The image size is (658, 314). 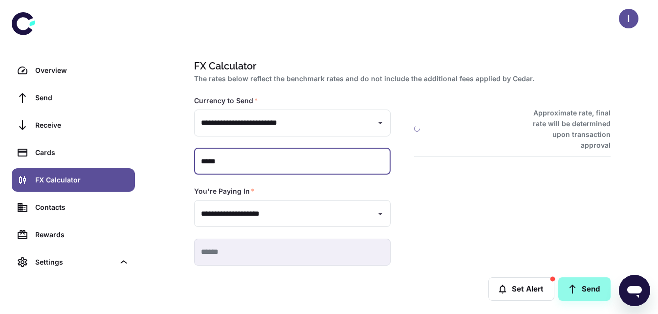 What do you see at coordinates (628, 19) in the screenshot?
I see `button: I` at bounding box center [628, 19].